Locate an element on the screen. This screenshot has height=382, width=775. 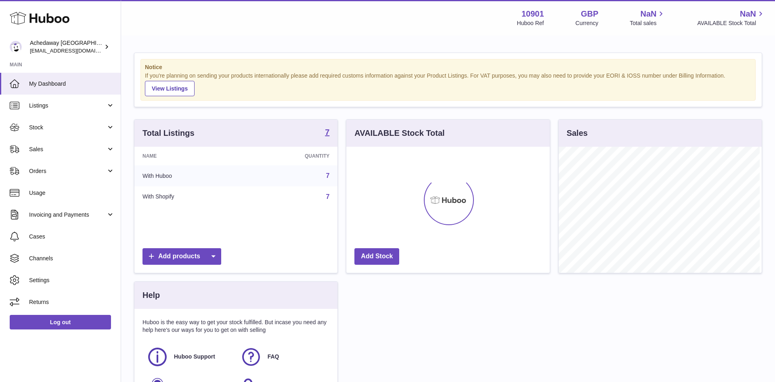
div: Currency is located at coordinates (587, 23).